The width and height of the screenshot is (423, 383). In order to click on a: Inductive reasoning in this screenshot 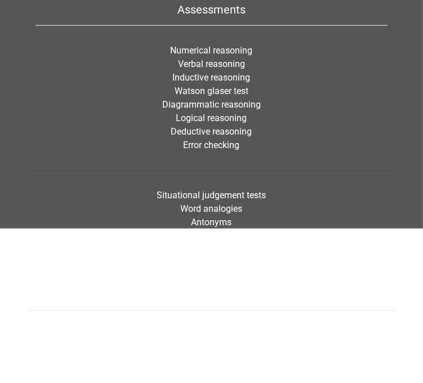, I will do `click(212, 77)`.